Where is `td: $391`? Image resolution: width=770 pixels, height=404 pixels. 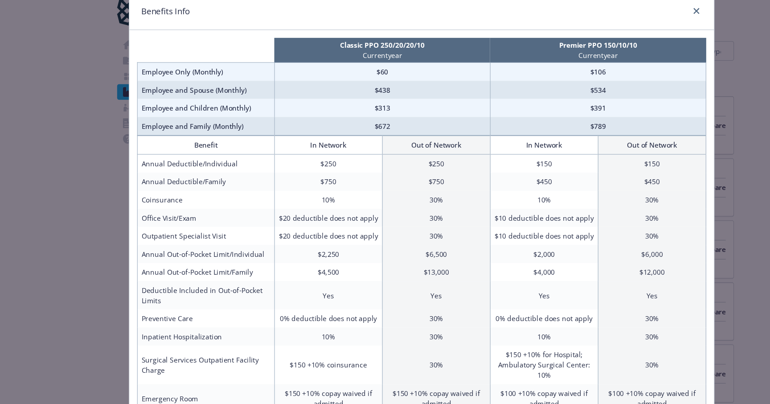
td: $391 is located at coordinates (546, 133).